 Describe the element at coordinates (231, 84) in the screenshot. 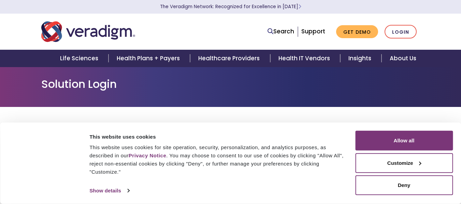

I see `h1: Solution Login` at that location.